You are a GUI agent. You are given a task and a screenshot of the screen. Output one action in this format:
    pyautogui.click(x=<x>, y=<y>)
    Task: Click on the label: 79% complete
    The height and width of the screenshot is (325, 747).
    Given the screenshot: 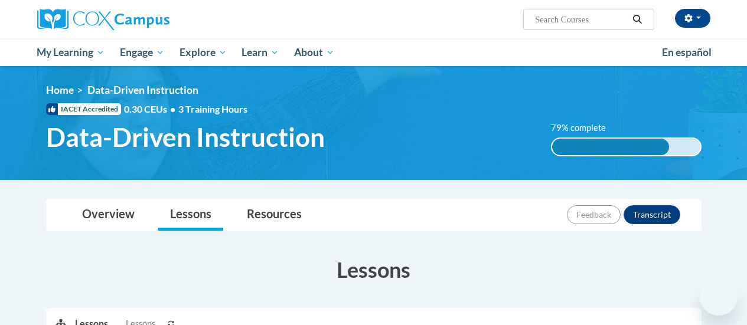 What is the action you would take?
    pyautogui.click(x=585, y=128)
    